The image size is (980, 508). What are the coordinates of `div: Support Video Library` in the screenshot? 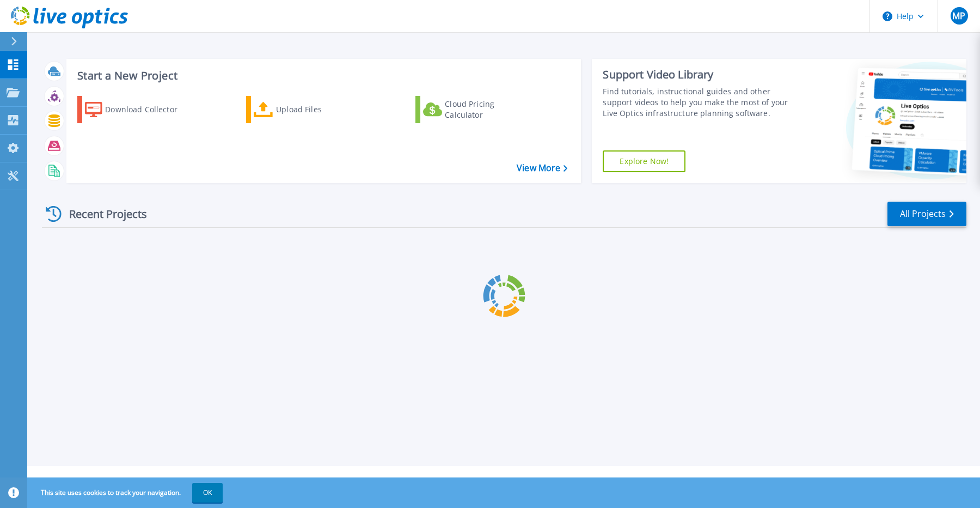 It's located at (698, 75).